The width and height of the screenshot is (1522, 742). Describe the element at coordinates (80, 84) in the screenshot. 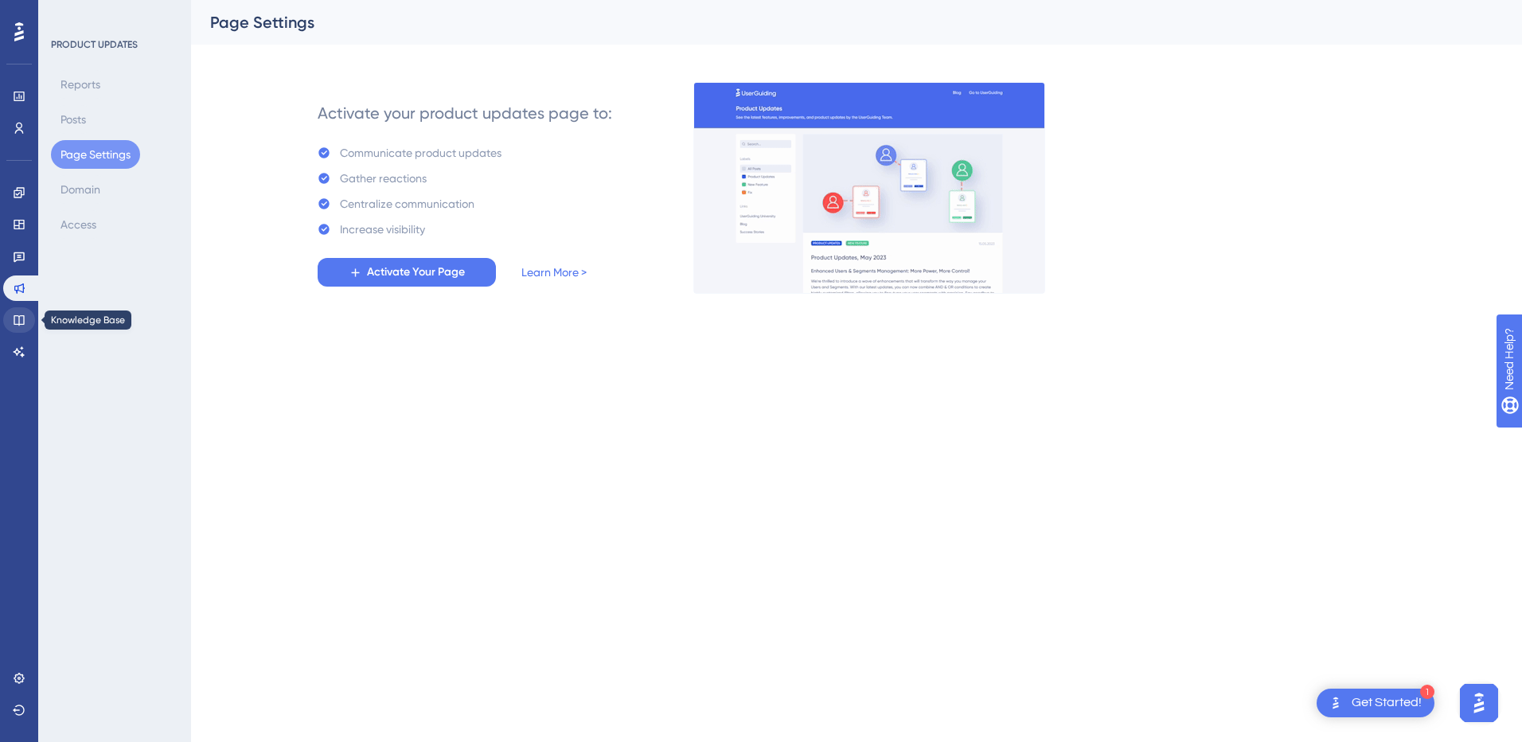

I see `button: Reports` at that location.